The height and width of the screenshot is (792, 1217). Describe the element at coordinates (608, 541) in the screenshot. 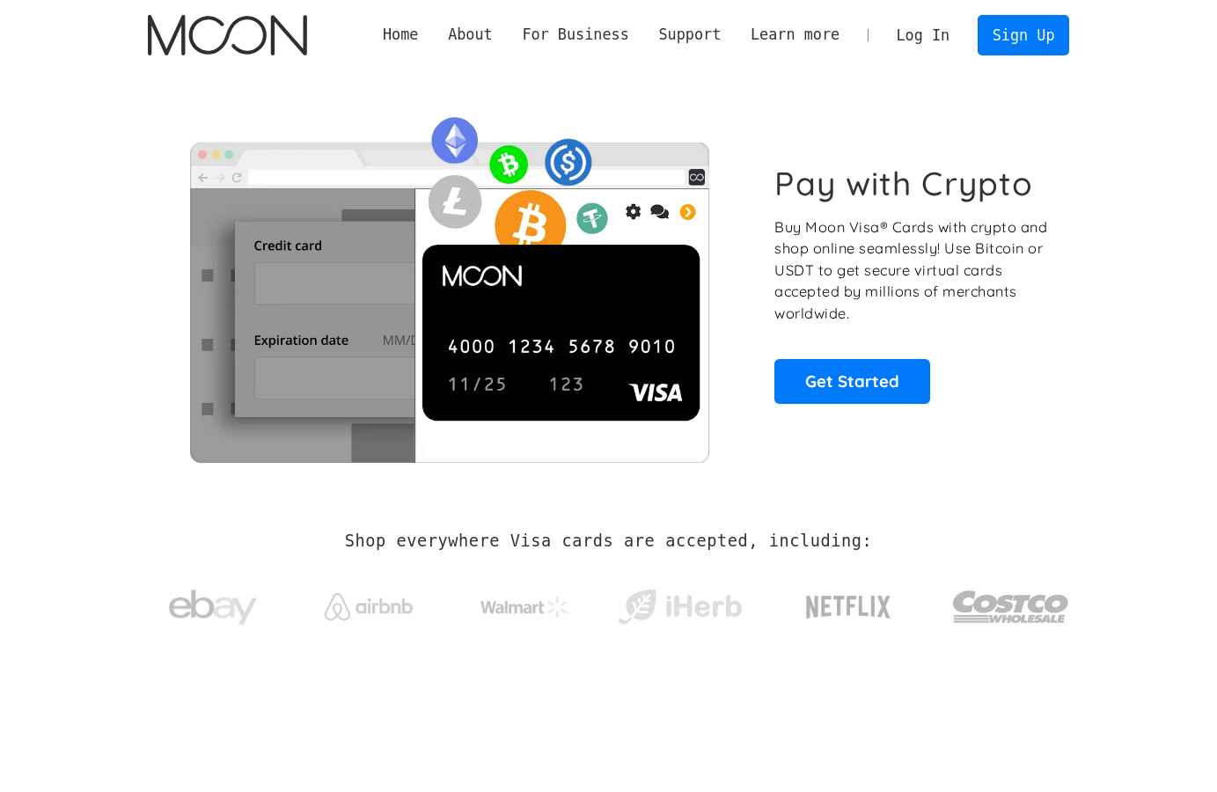

I see `h2: Shop everywhere Visa cards are accepted, including:` at that location.